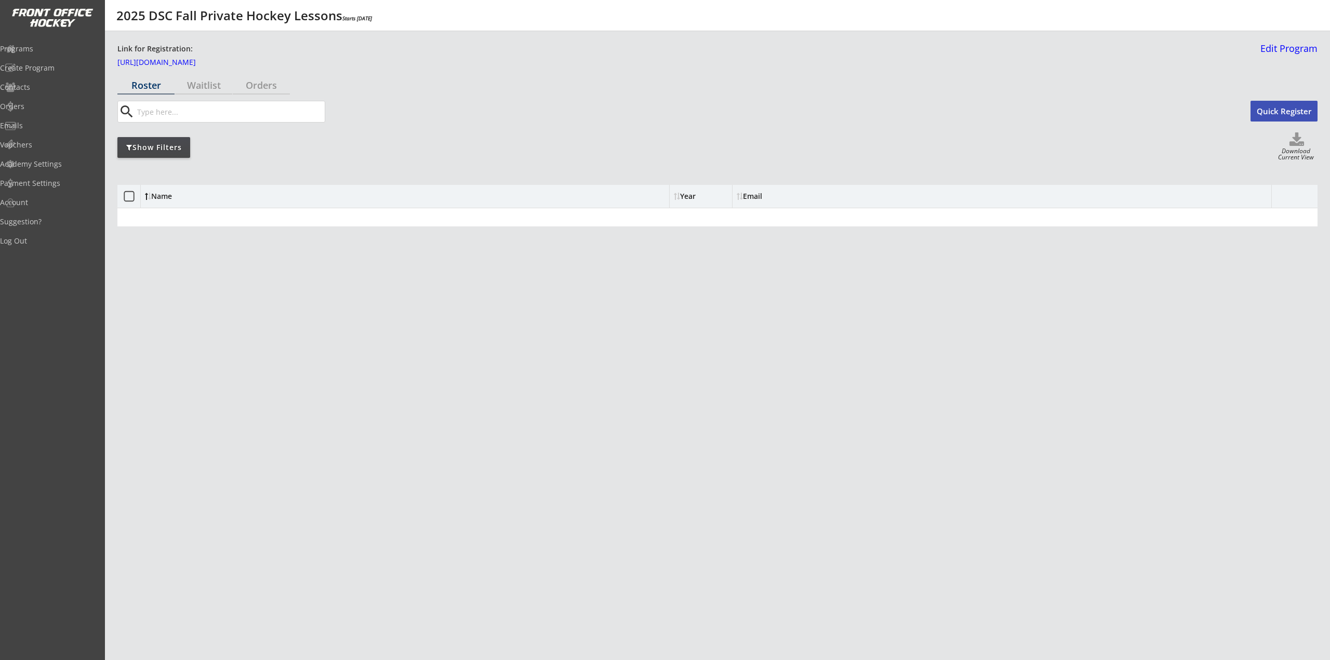 The width and height of the screenshot is (1330, 660). What do you see at coordinates (187, 196) in the screenshot?
I see `div: Name` at bounding box center [187, 196].